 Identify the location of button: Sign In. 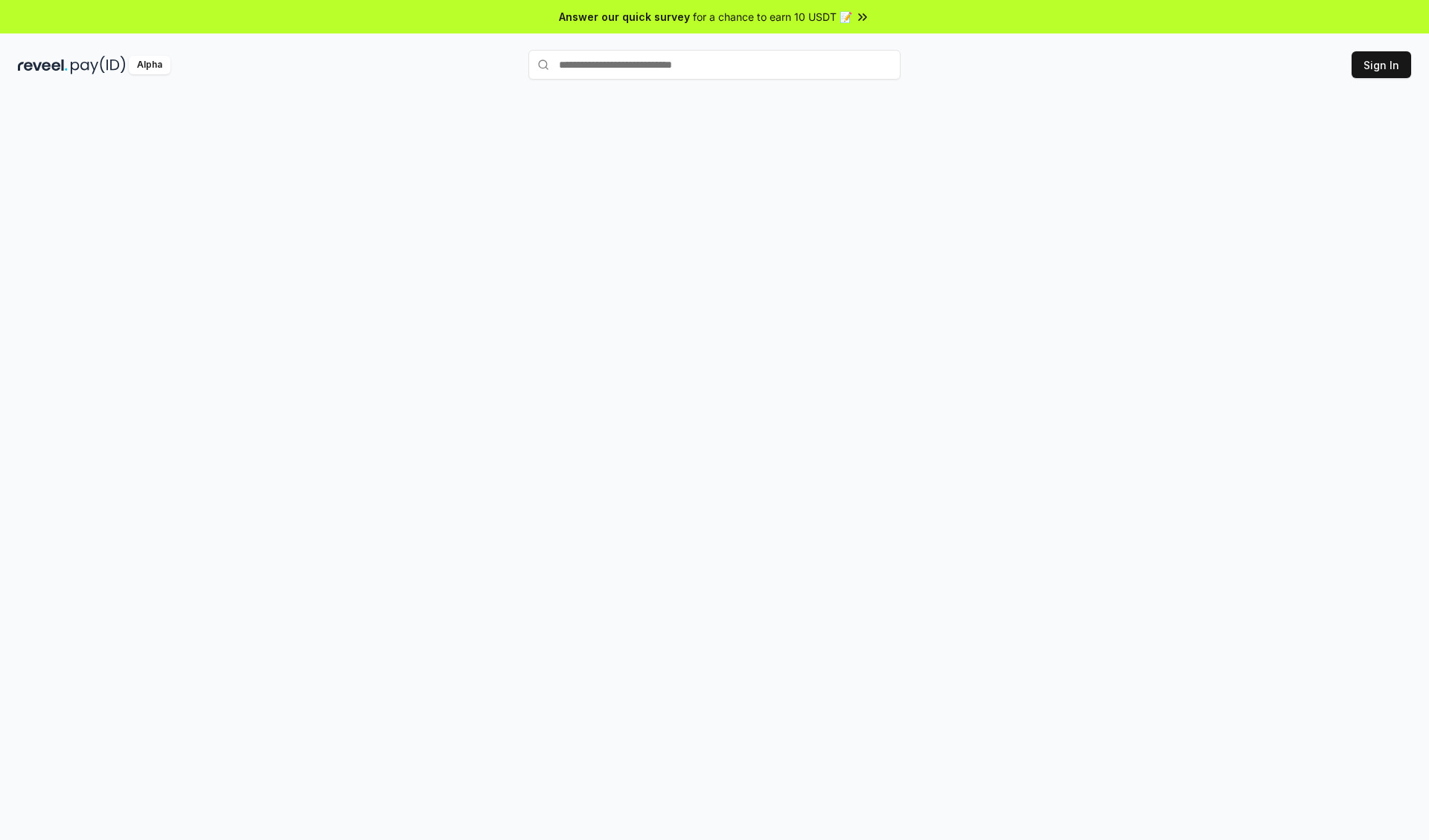
(1381, 64).